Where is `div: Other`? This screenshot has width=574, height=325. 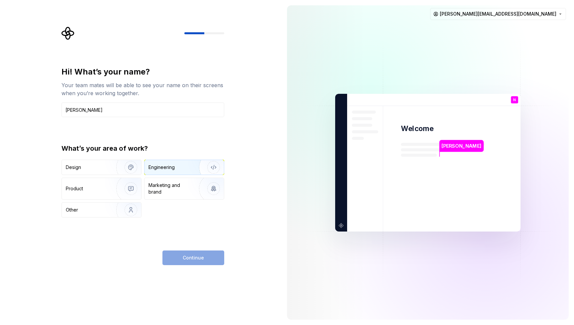
div: Other is located at coordinates (72, 210).